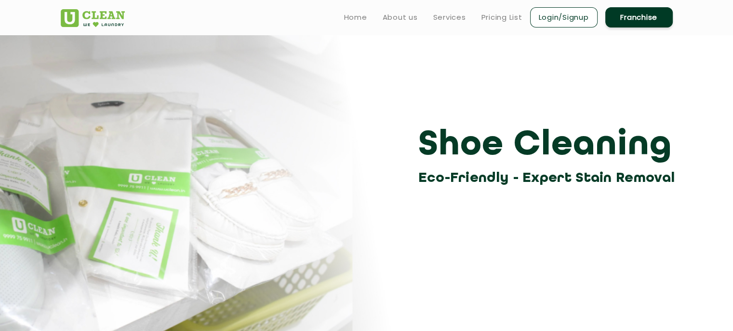 The width and height of the screenshot is (733, 331). I want to click on a: Login/Signup, so click(564, 17).